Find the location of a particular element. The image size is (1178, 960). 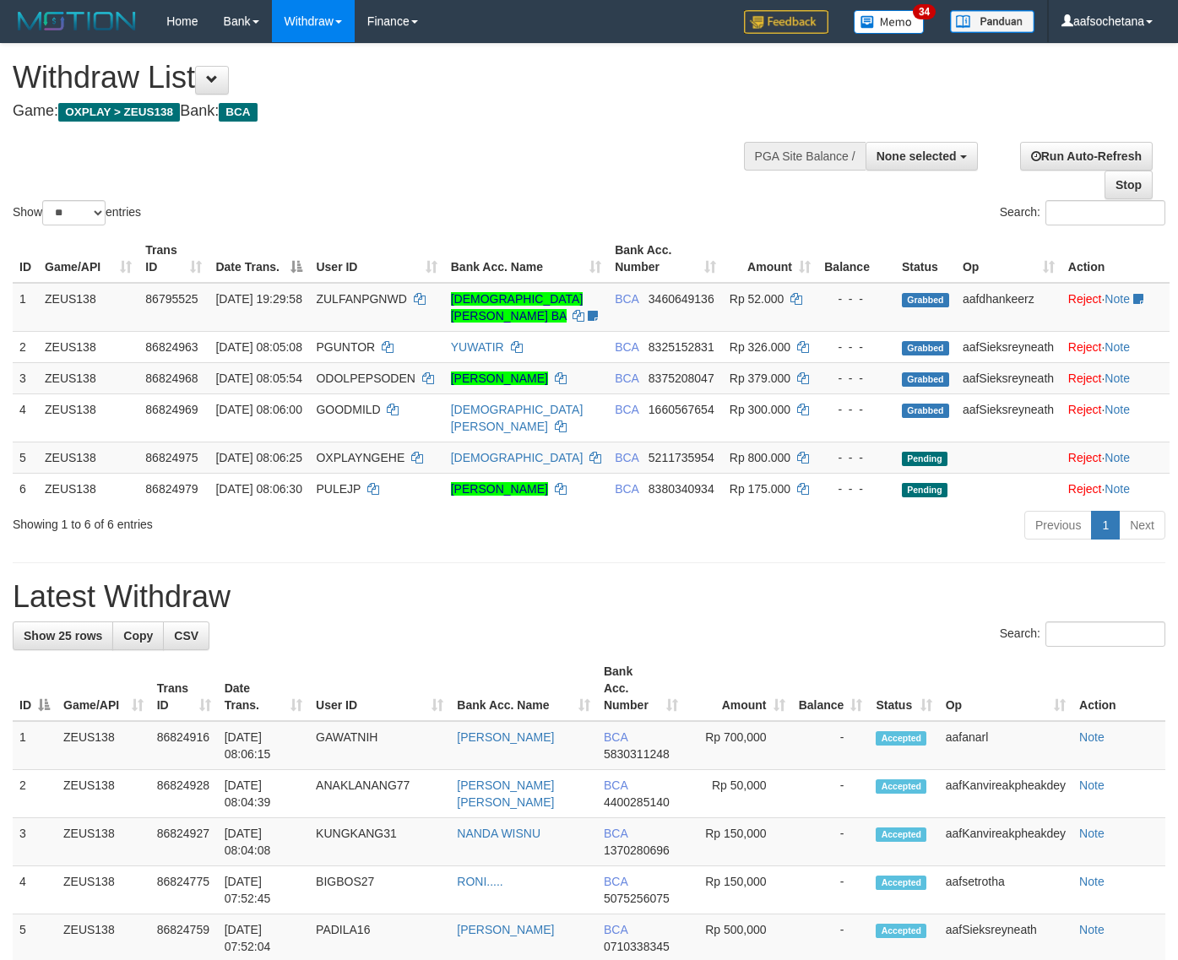

span: Rp 379.000 is located at coordinates (760, 378).